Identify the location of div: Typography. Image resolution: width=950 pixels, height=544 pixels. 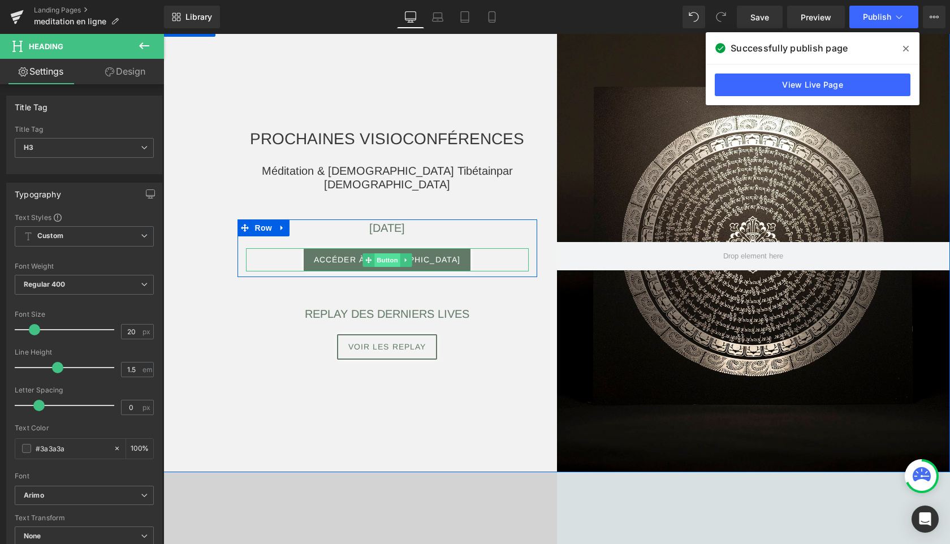
(38, 191).